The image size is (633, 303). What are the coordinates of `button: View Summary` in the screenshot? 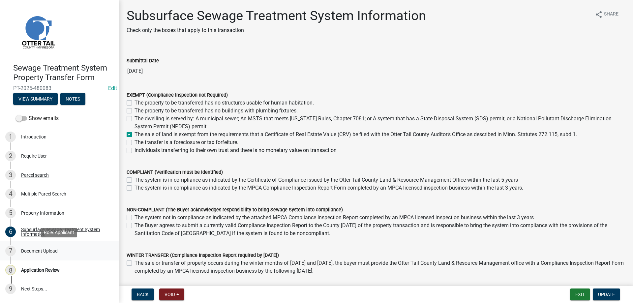 It's located at (35, 99).